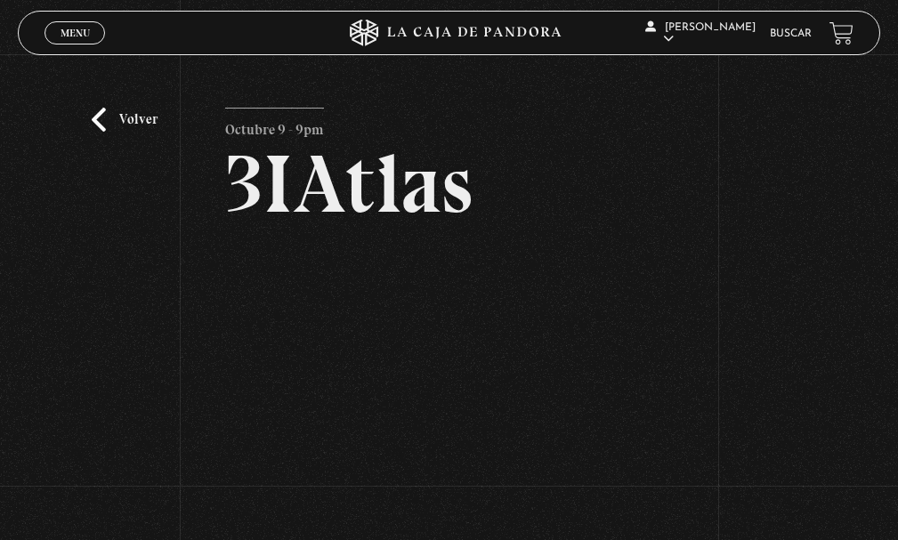 The image size is (898, 540). Describe the element at coordinates (75, 33) in the screenshot. I see `span: Menu` at that location.